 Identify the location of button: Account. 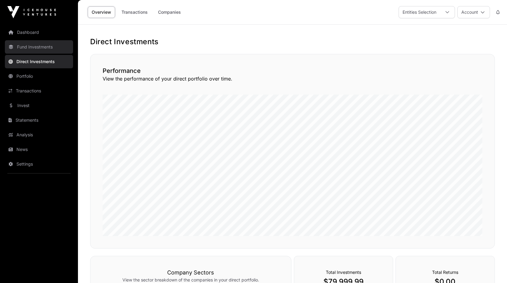
(474, 12).